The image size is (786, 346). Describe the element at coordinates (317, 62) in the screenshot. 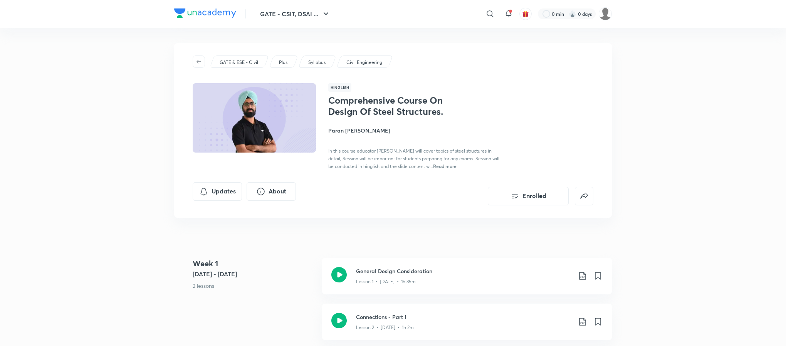

I see `p: Syllabus` at that location.